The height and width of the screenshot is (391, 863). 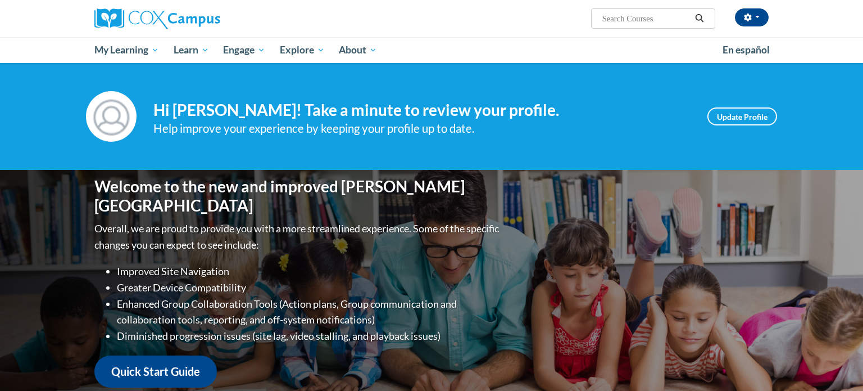 I want to click on li: Greater Device Compatibility, so click(x=309, y=287).